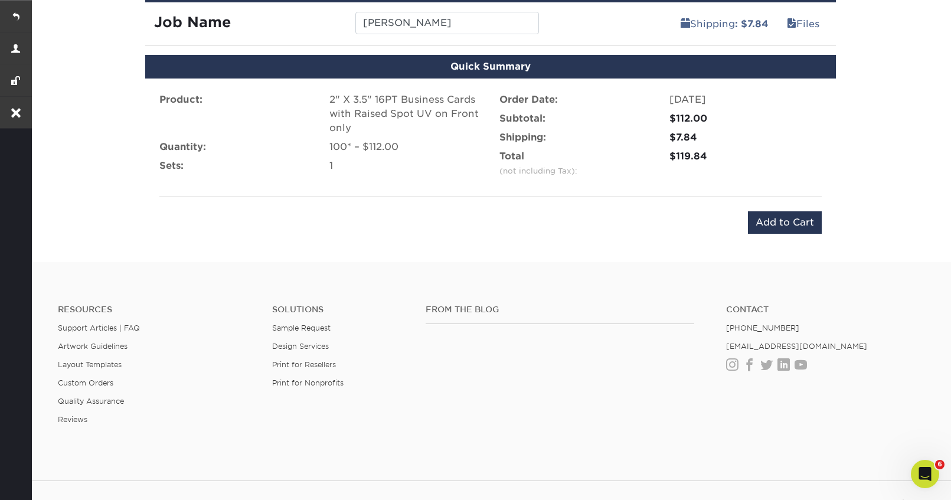  What do you see at coordinates (406, 166) in the screenshot?
I see `div: 1` at bounding box center [406, 166].